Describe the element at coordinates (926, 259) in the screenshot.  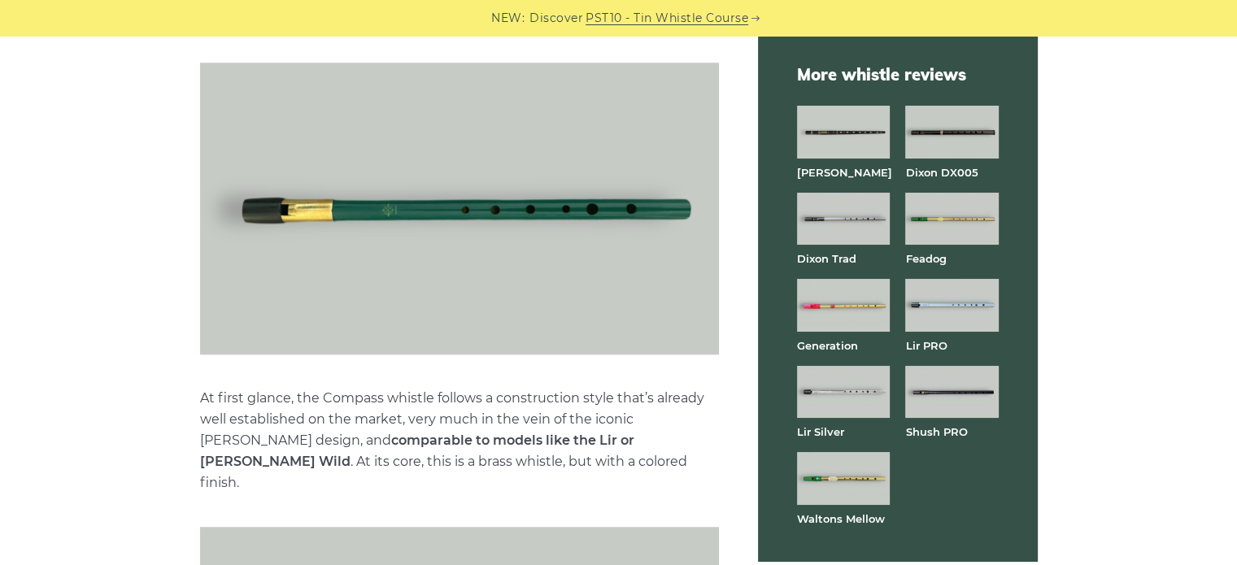
I see `strong: Feadog` at that location.